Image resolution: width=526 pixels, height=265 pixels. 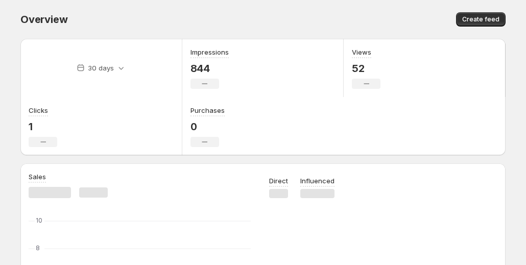 I want to click on h3: Impressions, so click(x=209, y=52).